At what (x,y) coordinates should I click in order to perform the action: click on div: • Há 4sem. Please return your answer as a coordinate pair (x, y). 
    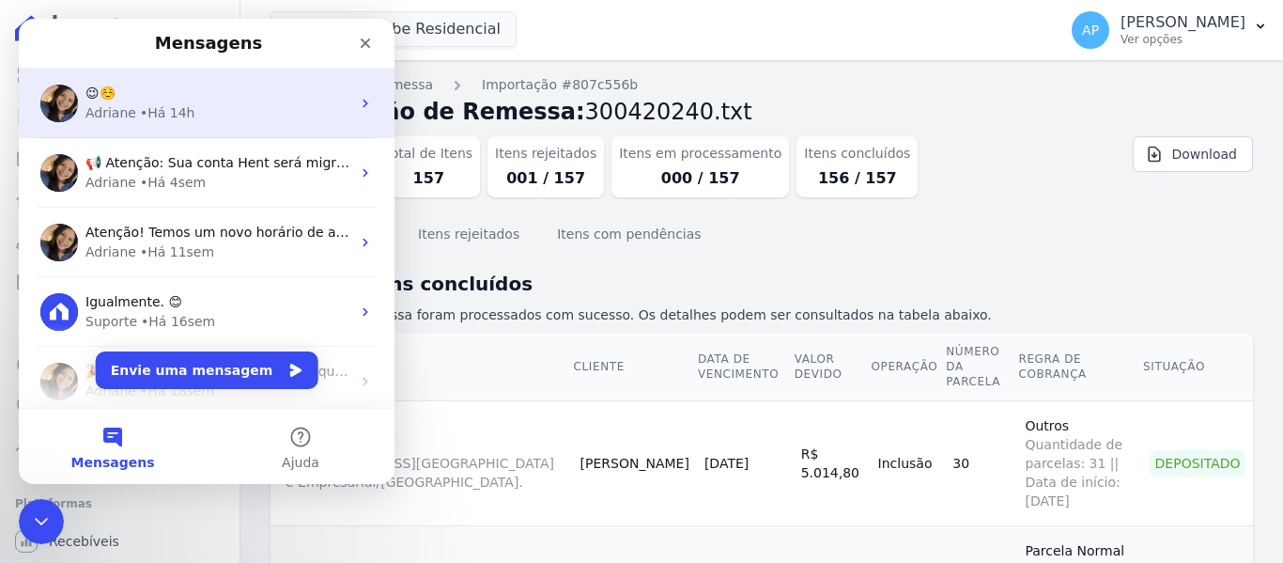
    Looking at the image, I should click on (154, 163).